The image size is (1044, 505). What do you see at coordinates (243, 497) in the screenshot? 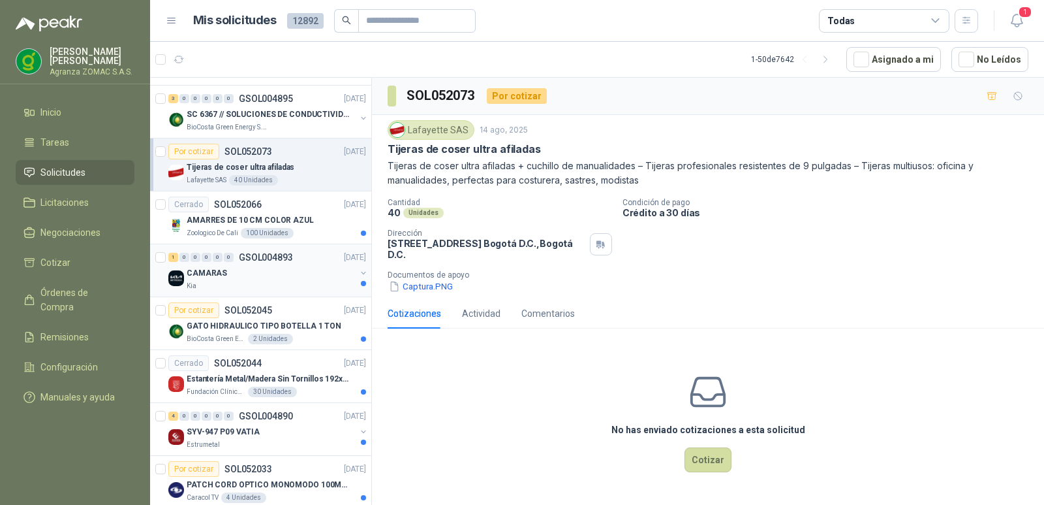
I see `div: 4 Unidades` at bounding box center [243, 497].